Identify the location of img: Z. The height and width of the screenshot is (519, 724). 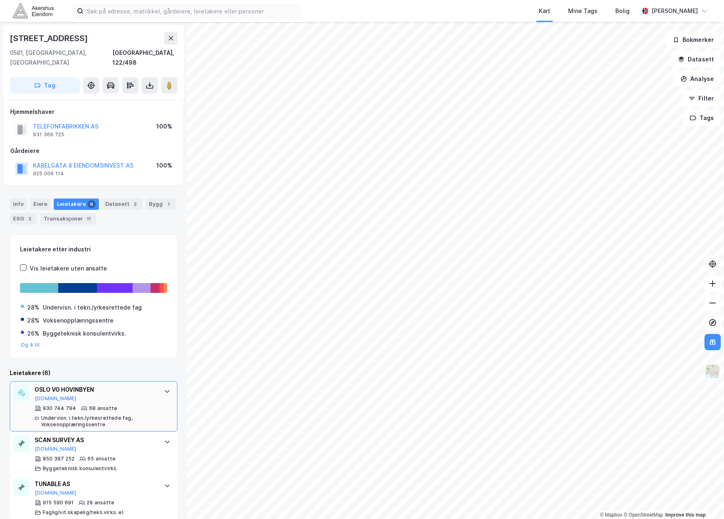
(713, 372).